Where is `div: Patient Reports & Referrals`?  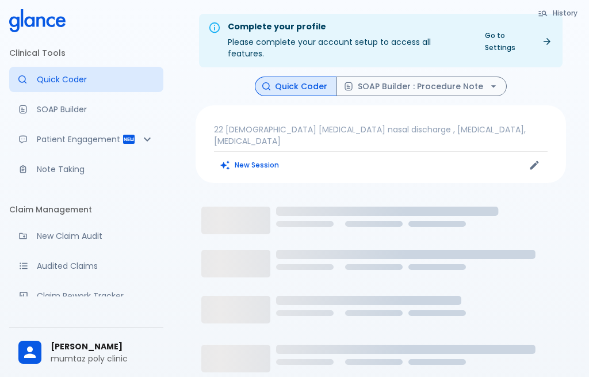
div: Patient Reports & Referrals is located at coordinates (86, 139).